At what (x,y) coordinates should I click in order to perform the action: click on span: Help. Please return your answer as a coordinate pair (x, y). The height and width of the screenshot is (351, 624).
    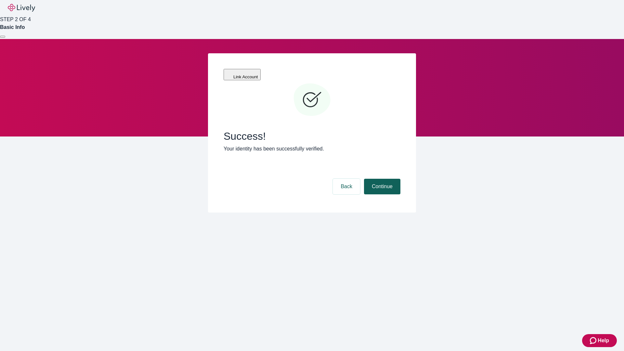
    Looking at the image, I should click on (604, 341).